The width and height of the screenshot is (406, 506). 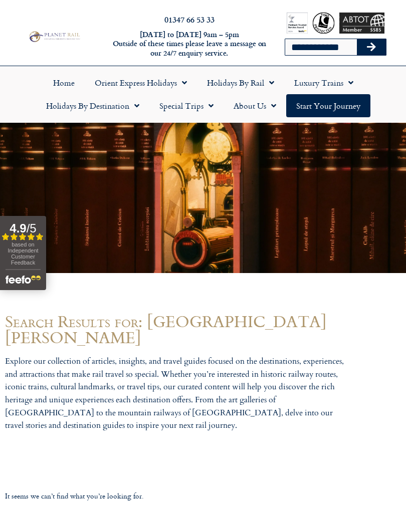 What do you see at coordinates (93, 106) in the screenshot?
I see `a: Holidays by Destination` at bounding box center [93, 106].